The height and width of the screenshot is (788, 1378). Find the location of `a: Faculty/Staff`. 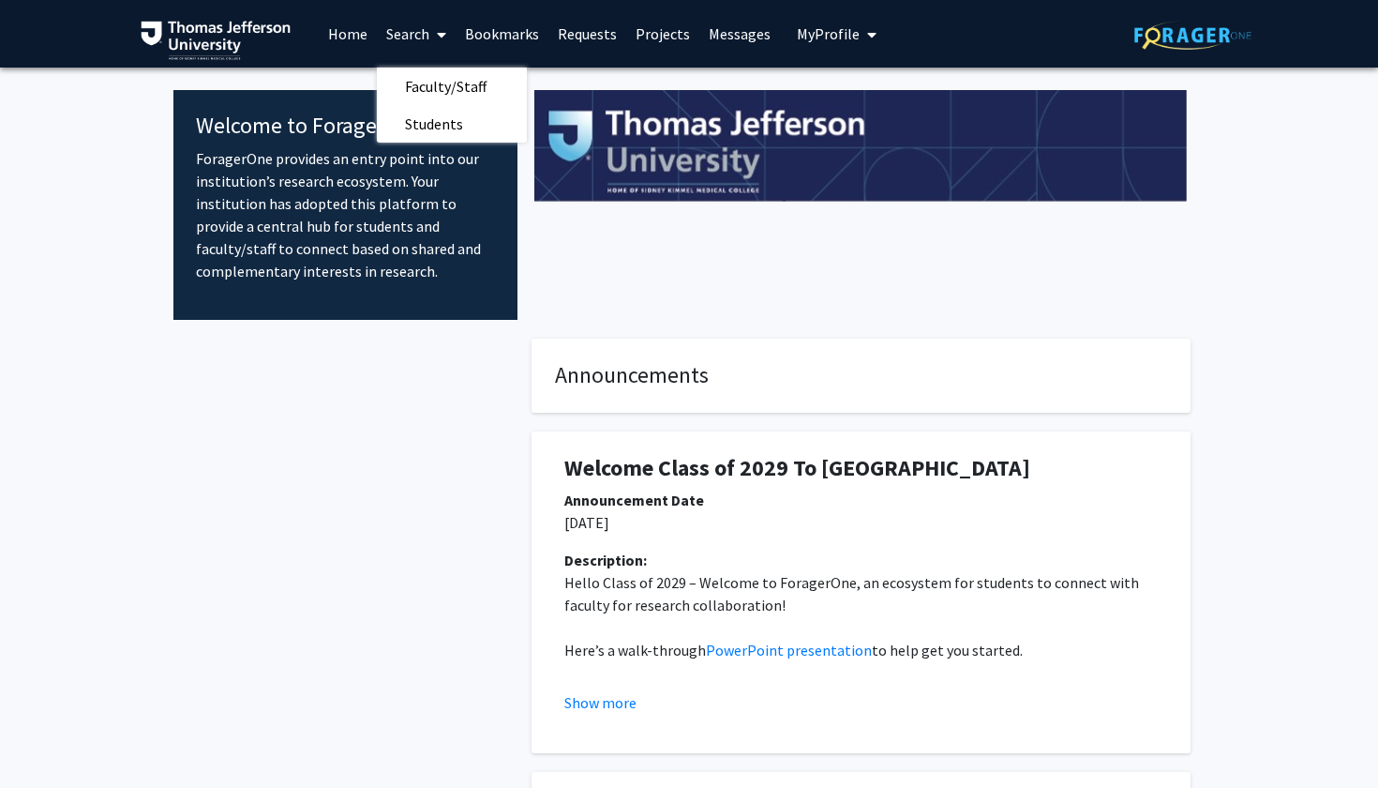

a: Faculty/Staff is located at coordinates (452, 86).